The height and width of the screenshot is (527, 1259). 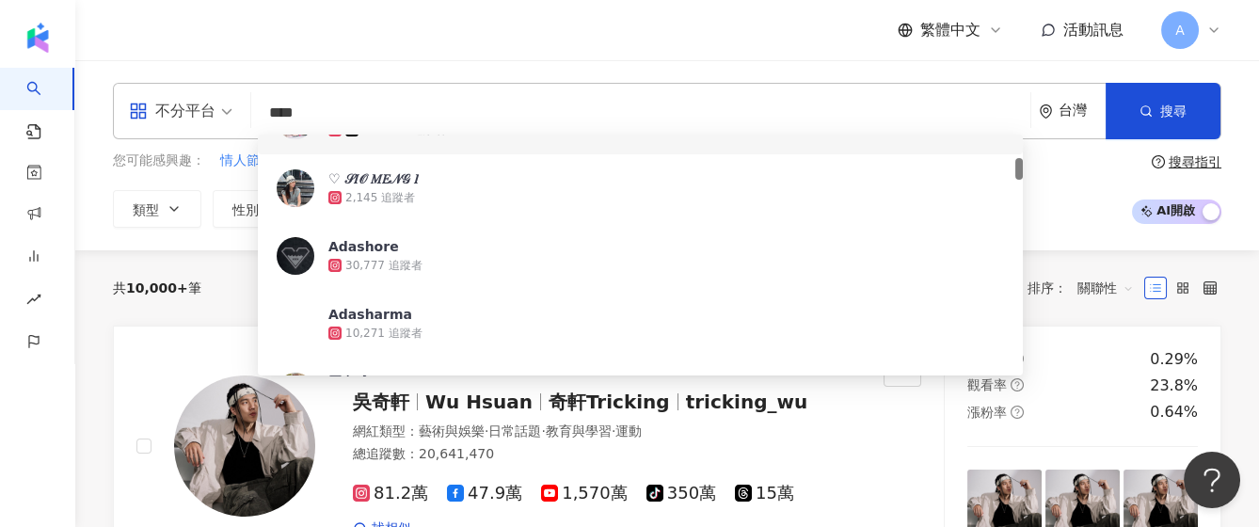 I want to click on div: 10,271 追蹤者, so click(x=384, y=333).